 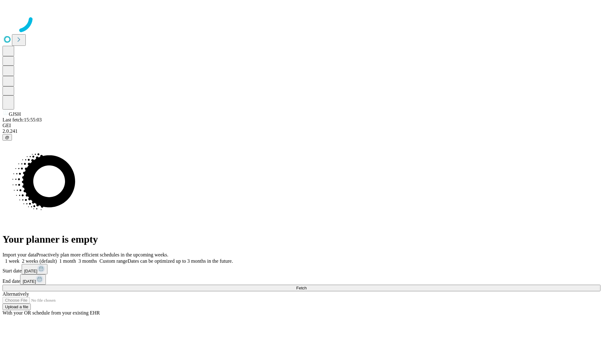 I want to click on div: GEI, so click(x=302, y=126).